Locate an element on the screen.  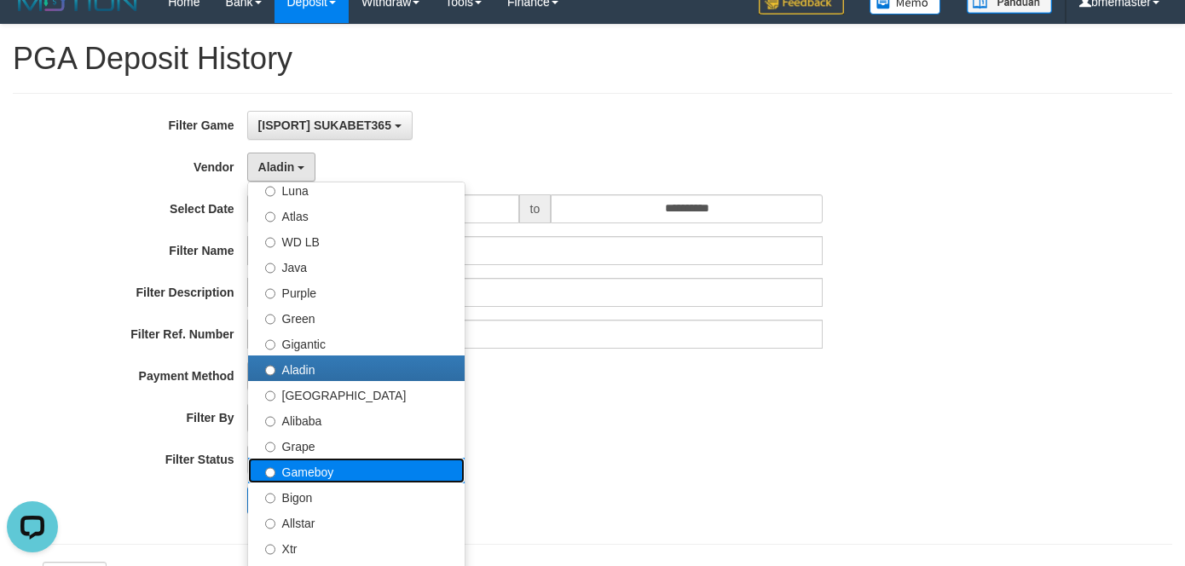
input: Allstar is located at coordinates (270, 523).